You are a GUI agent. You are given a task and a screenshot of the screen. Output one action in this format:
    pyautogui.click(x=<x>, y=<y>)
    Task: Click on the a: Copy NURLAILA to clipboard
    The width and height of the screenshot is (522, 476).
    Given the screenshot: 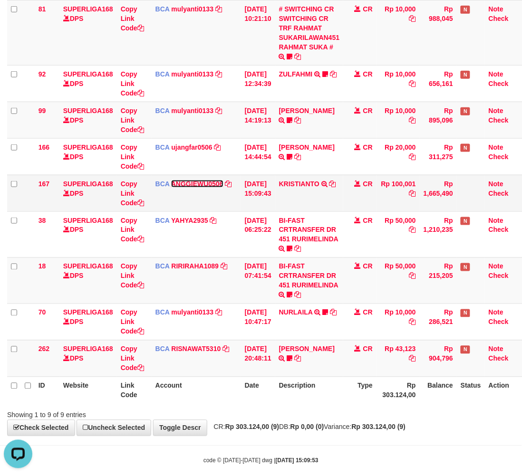 What is the action you would take?
    pyautogui.click(x=334, y=313)
    